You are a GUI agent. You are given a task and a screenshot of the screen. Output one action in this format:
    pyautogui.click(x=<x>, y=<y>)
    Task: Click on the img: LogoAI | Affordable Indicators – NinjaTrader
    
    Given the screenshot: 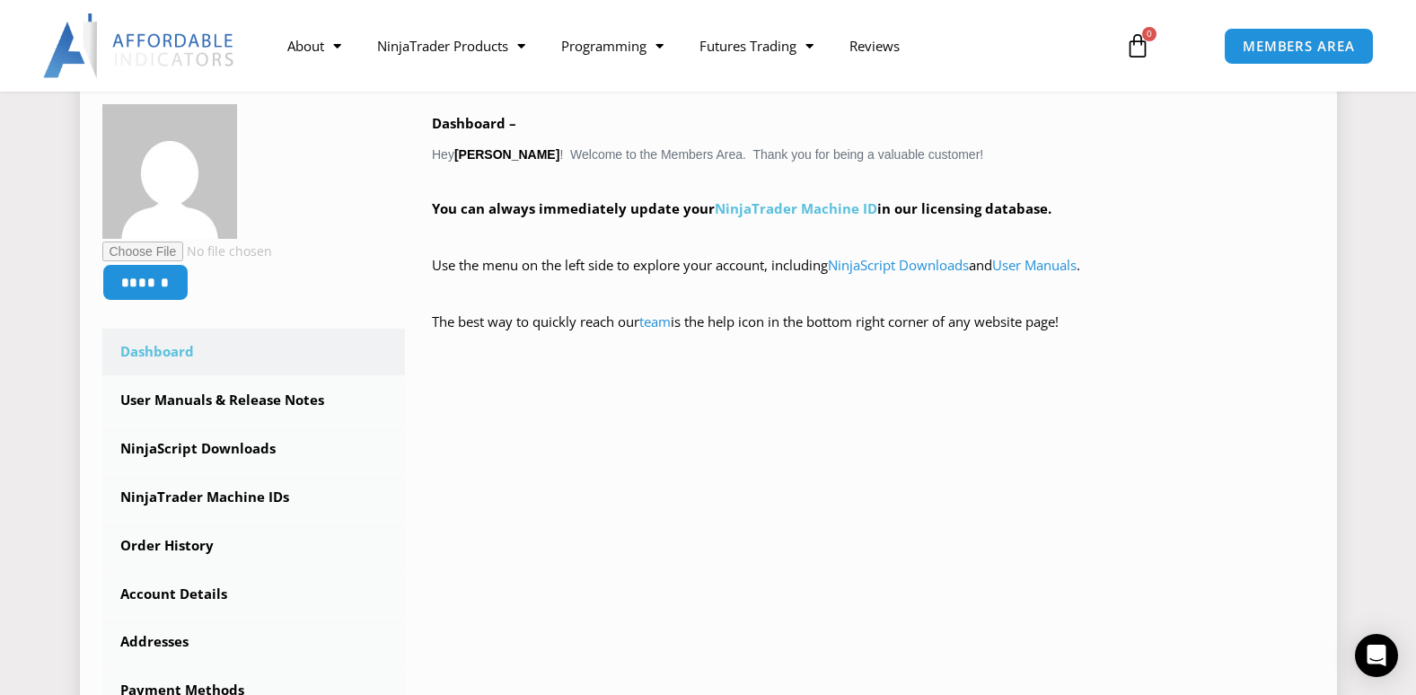 What is the action you would take?
    pyautogui.click(x=139, y=46)
    